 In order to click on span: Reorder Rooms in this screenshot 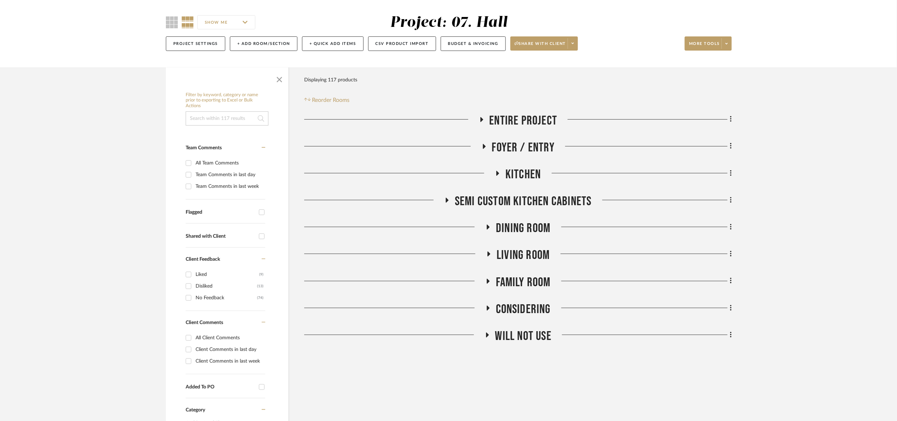, I will do `click(331, 100)`.